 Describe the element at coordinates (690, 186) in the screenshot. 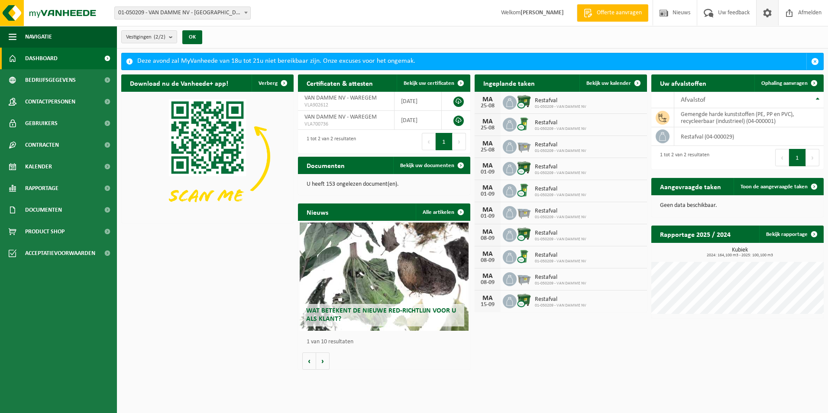

I see `h2: Aangevraagde taken` at that location.